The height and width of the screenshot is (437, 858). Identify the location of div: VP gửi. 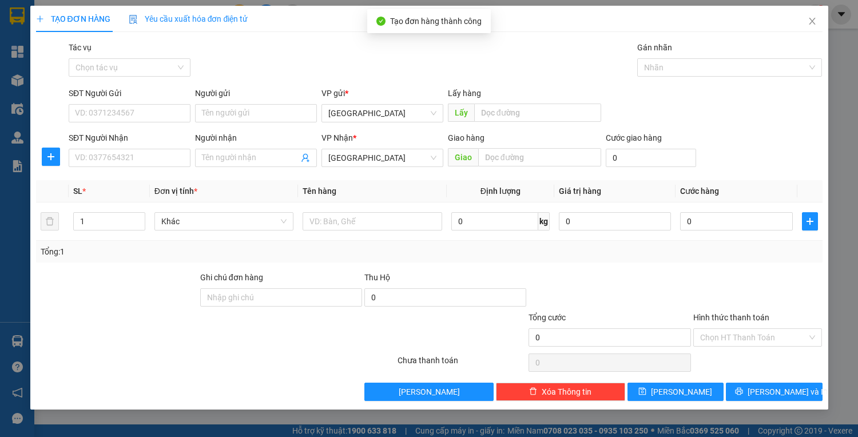
(382, 93).